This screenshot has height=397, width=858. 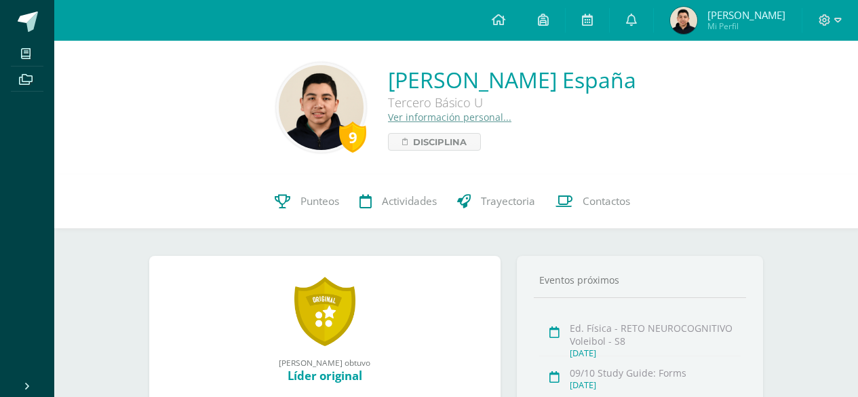 I want to click on div: Líder original, so click(x=325, y=375).